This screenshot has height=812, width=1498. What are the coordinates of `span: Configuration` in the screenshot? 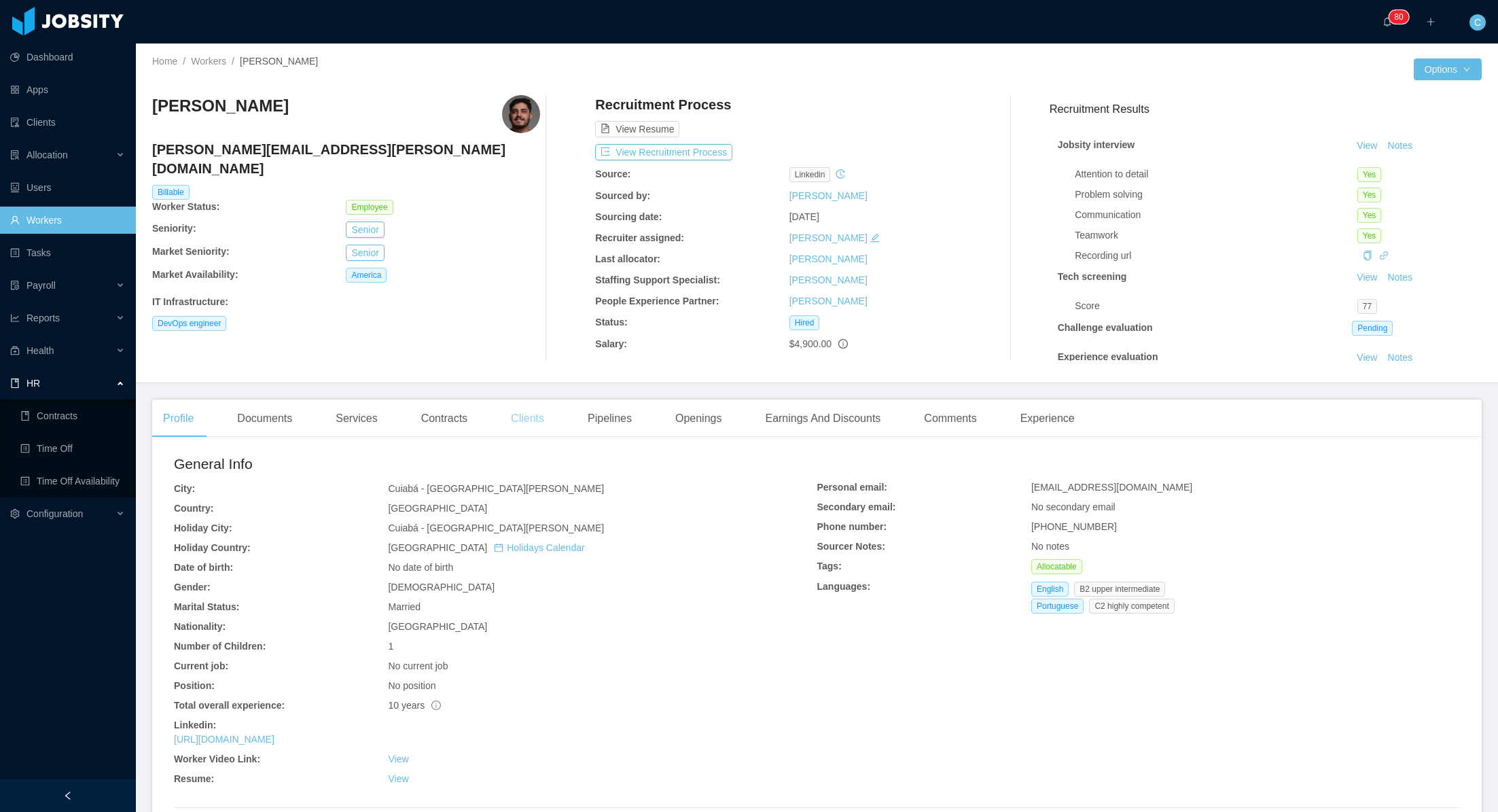 It's located at (54, 513).